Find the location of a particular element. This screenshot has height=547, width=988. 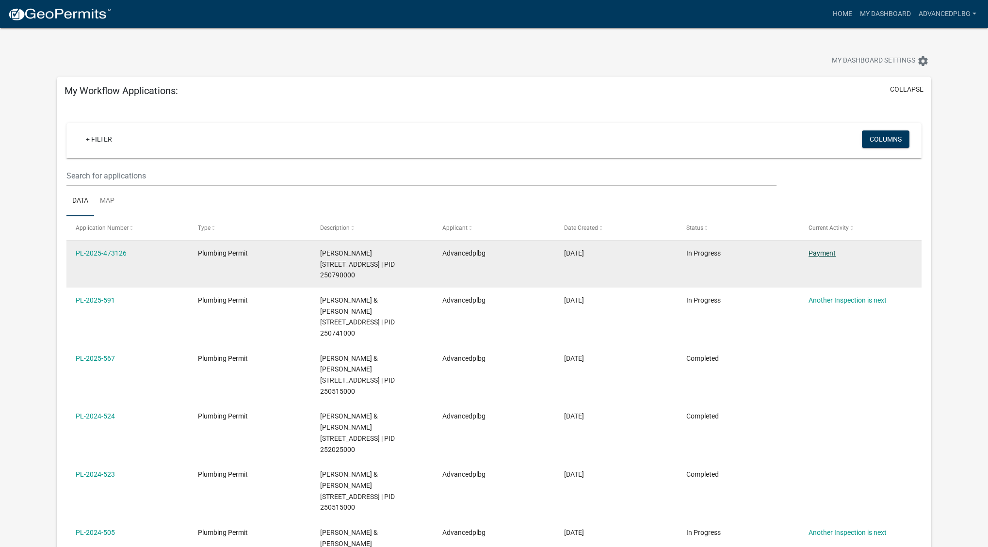

span: Current Activity is located at coordinates (829, 228).